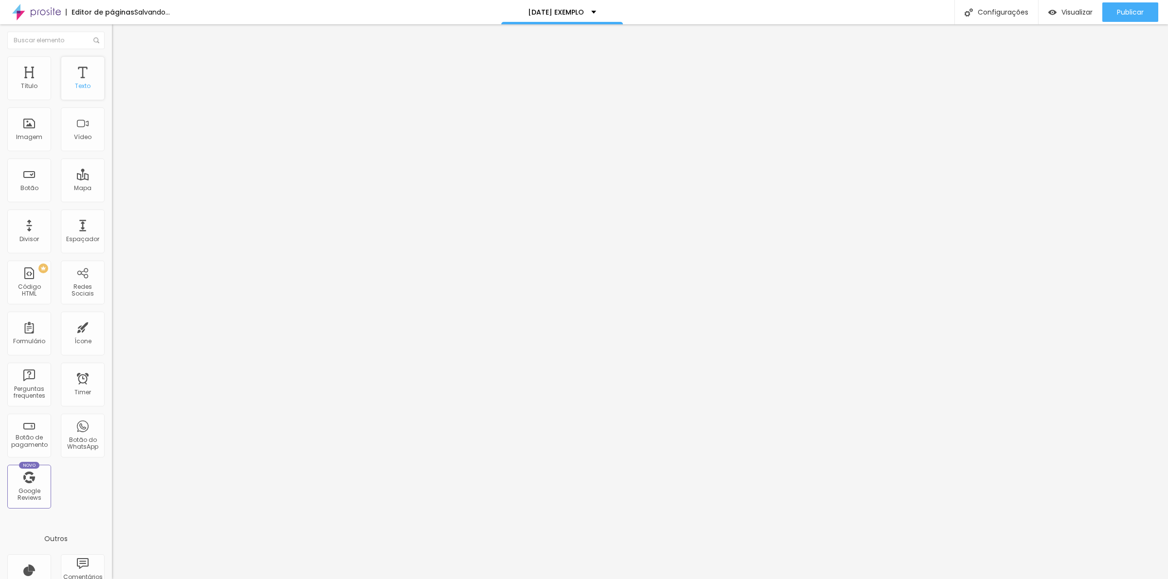 Image resolution: width=1168 pixels, height=579 pixels. Describe the element at coordinates (29, 290) in the screenshot. I see `div: Código HTML` at that location.